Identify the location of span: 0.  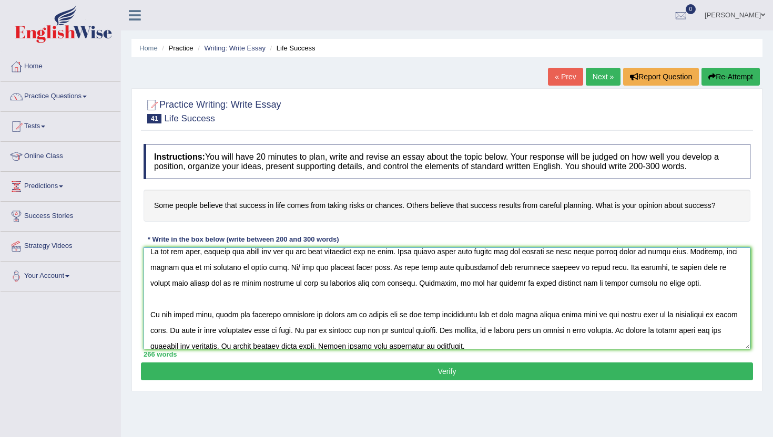
(691, 9).